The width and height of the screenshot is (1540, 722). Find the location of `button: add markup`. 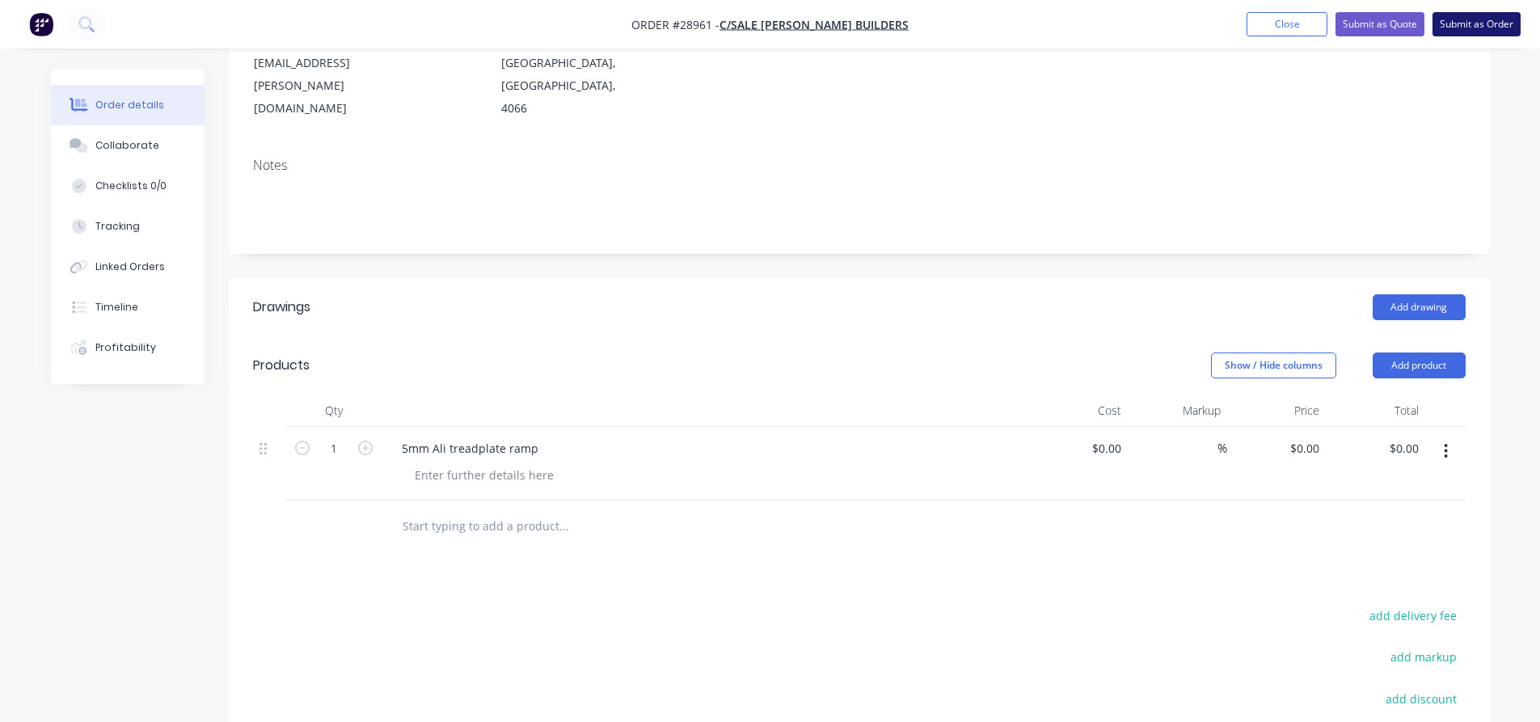

button: add markup is located at coordinates (1423, 656).